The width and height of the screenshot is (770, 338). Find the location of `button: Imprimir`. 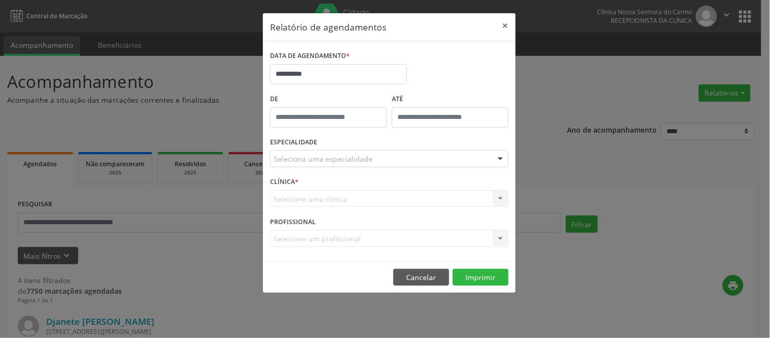

button: Imprimir is located at coordinates (481, 277).